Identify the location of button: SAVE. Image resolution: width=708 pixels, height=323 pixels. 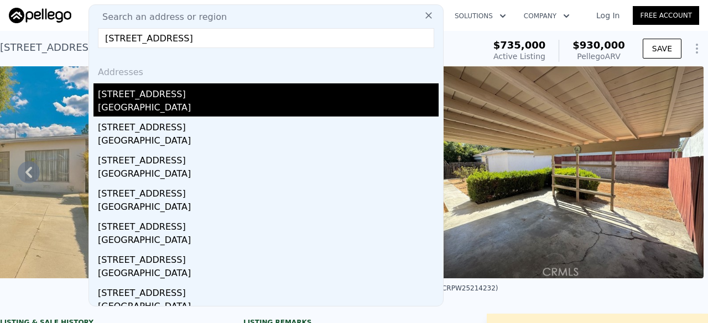
(662, 49).